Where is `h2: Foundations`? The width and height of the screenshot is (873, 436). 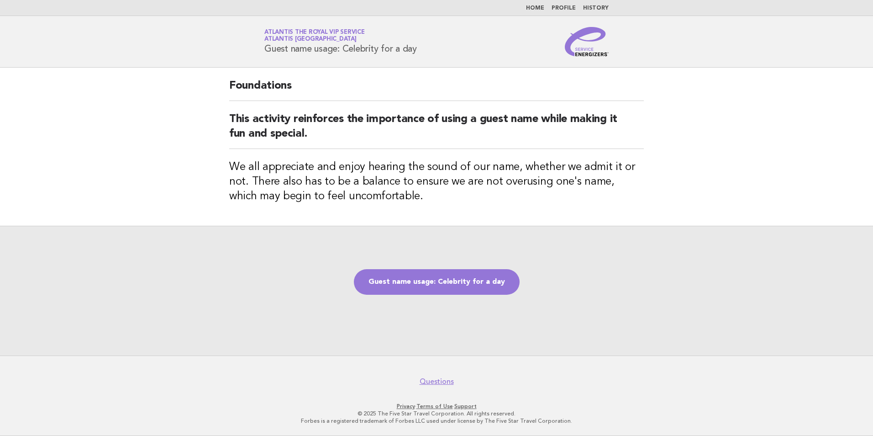 h2: Foundations is located at coordinates (437, 90).